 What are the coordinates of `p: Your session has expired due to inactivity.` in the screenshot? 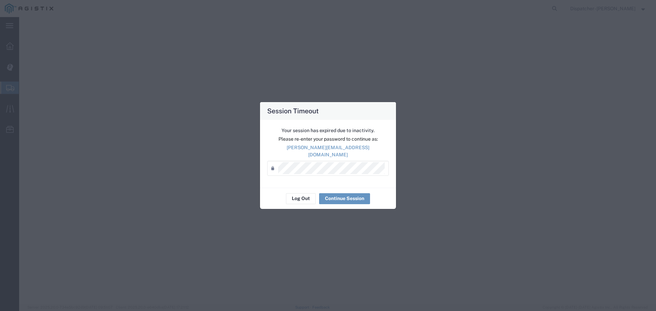 It's located at (328, 131).